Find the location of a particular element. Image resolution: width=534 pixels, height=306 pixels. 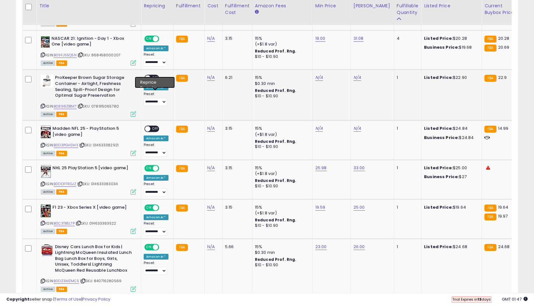

span: ON is located at coordinates (149, 168).